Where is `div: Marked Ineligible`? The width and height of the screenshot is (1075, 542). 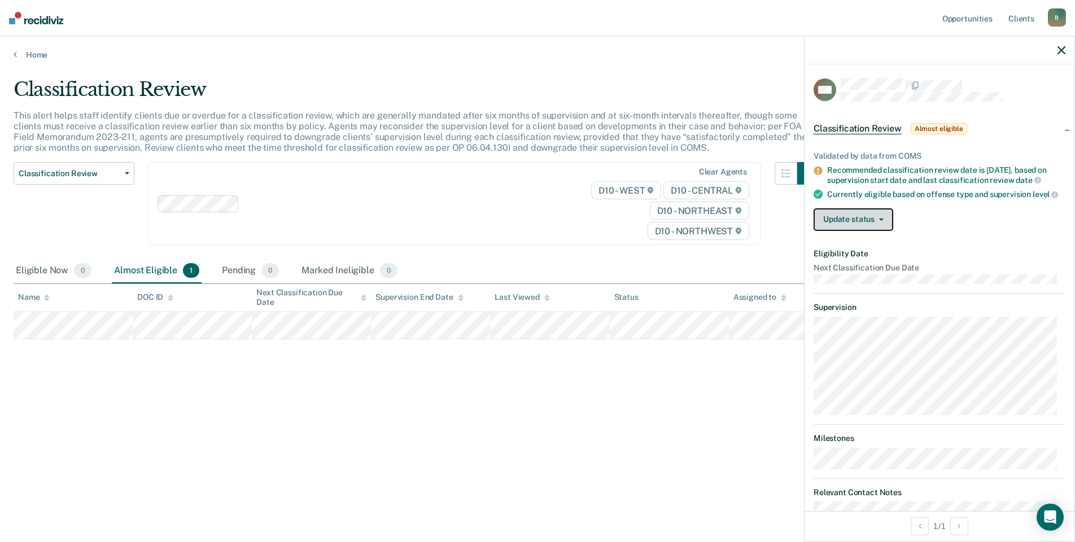 div: Marked Ineligible is located at coordinates (349, 271).